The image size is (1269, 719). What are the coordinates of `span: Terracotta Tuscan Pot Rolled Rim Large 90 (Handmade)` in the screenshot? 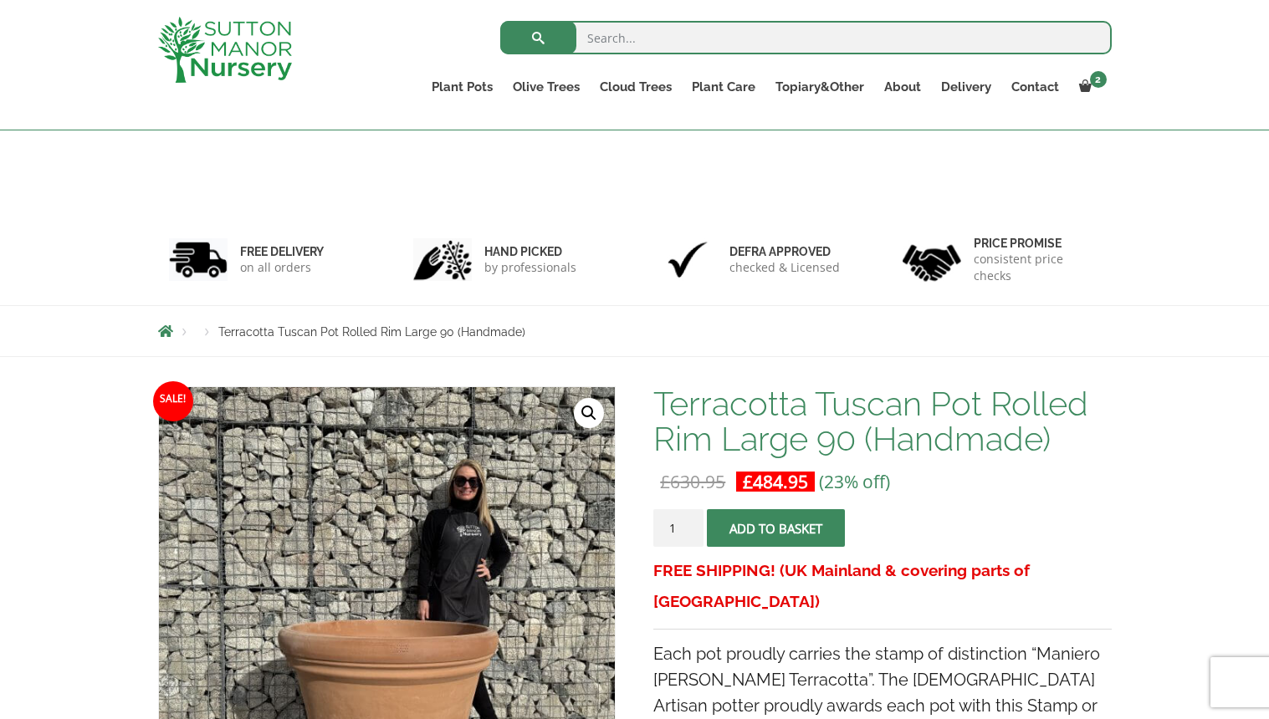 It's located at (371, 332).